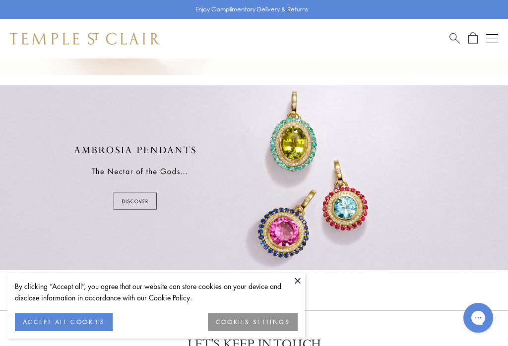  I want to click on a: Search, so click(454, 38).